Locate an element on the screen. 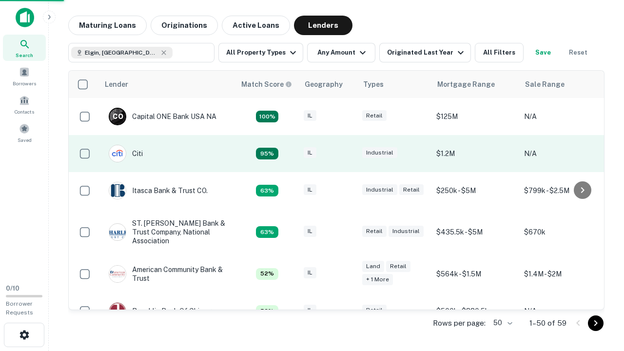 The image size is (624, 351). td: $564k - $1.5M is located at coordinates (475, 274).